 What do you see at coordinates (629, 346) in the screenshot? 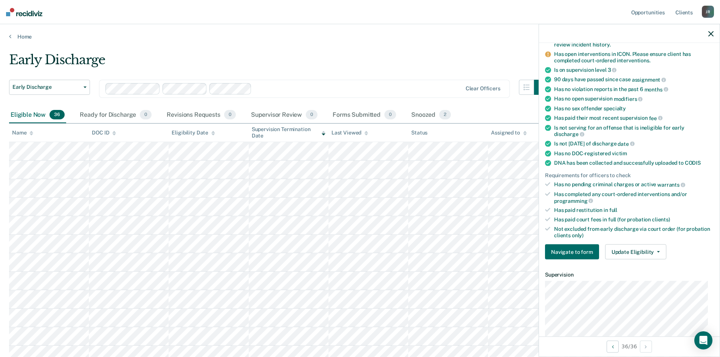
I see `div: 36 / 36` at bounding box center [629, 346].